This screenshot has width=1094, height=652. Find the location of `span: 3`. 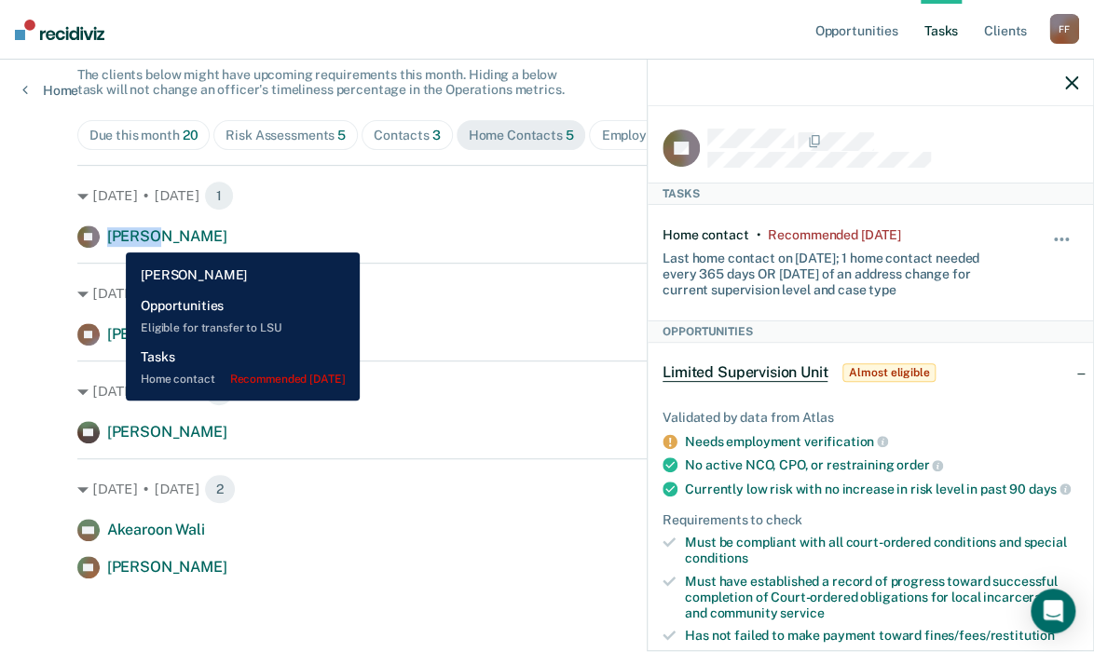

span: 3 is located at coordinates (436, 135).